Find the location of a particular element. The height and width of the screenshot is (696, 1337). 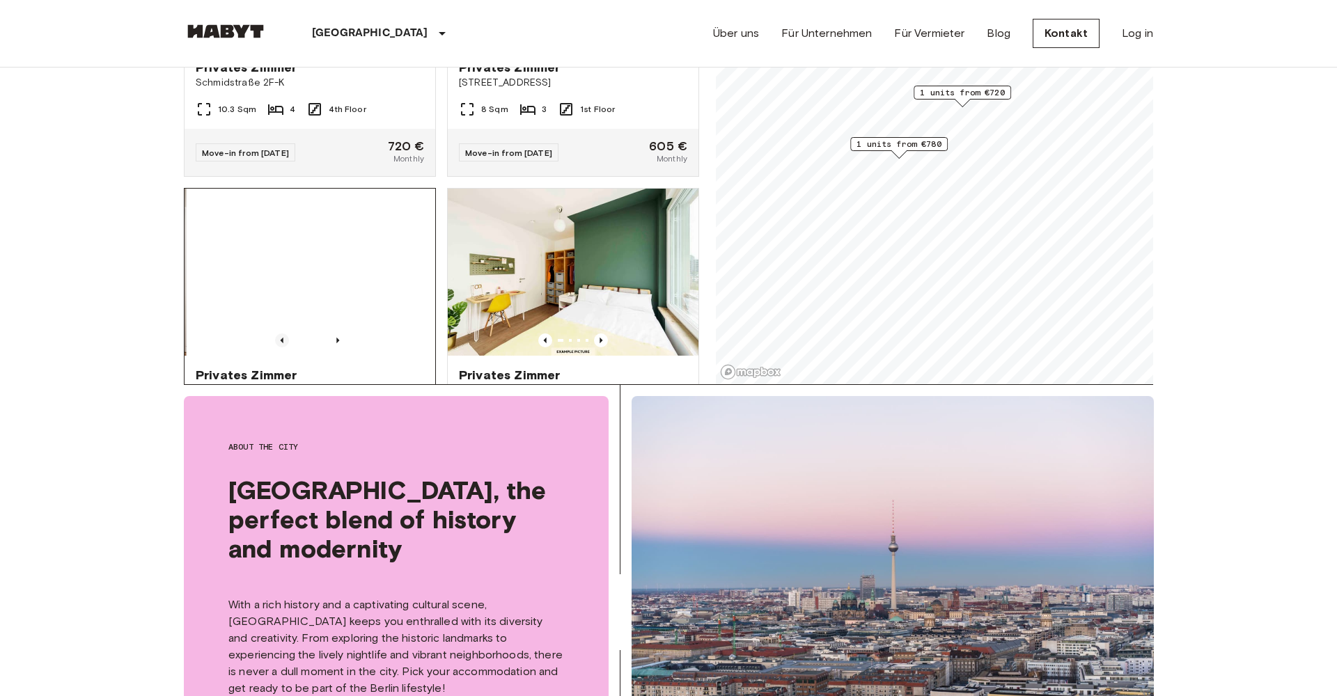

a: Mapbox logo is located at coordinates (751, 372).